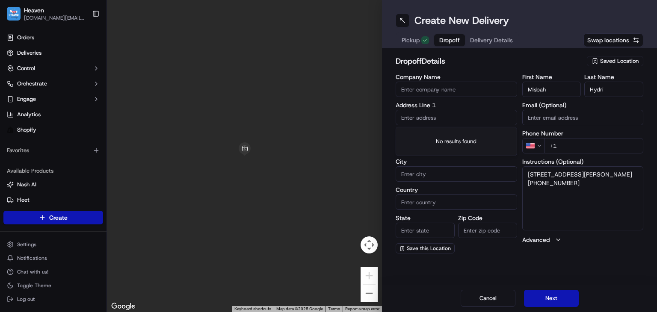 The image size is (657, 312). Describe the element at coordinates (27, 99) in the screenshot. I see `span: Engage` at that location.